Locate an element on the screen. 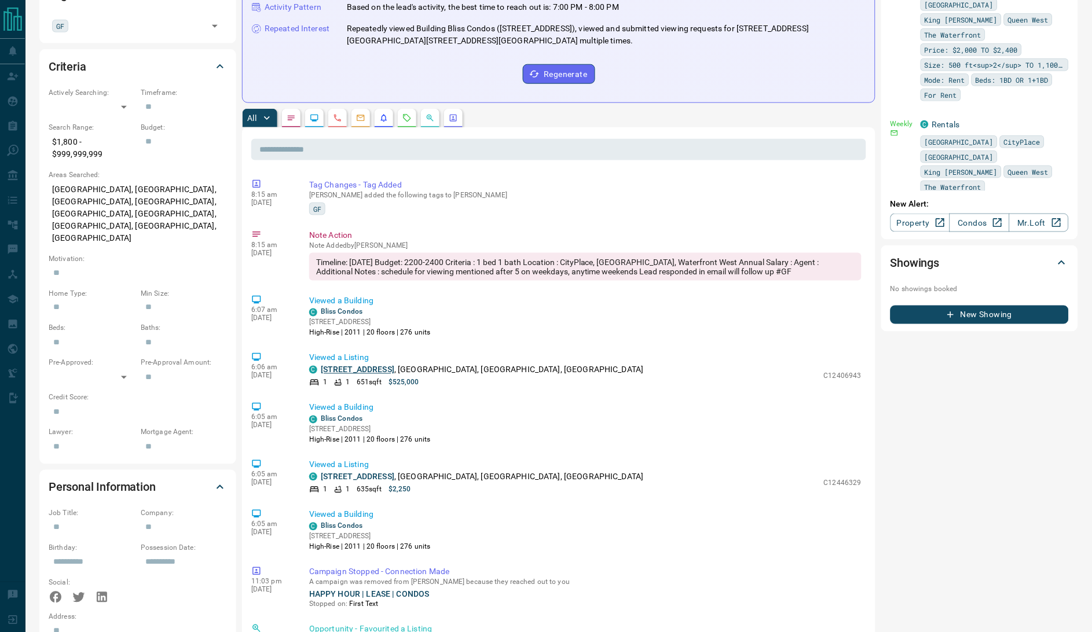 This screenshot has height=632, width=1092. button: Open is located at coordinates (215, 26).